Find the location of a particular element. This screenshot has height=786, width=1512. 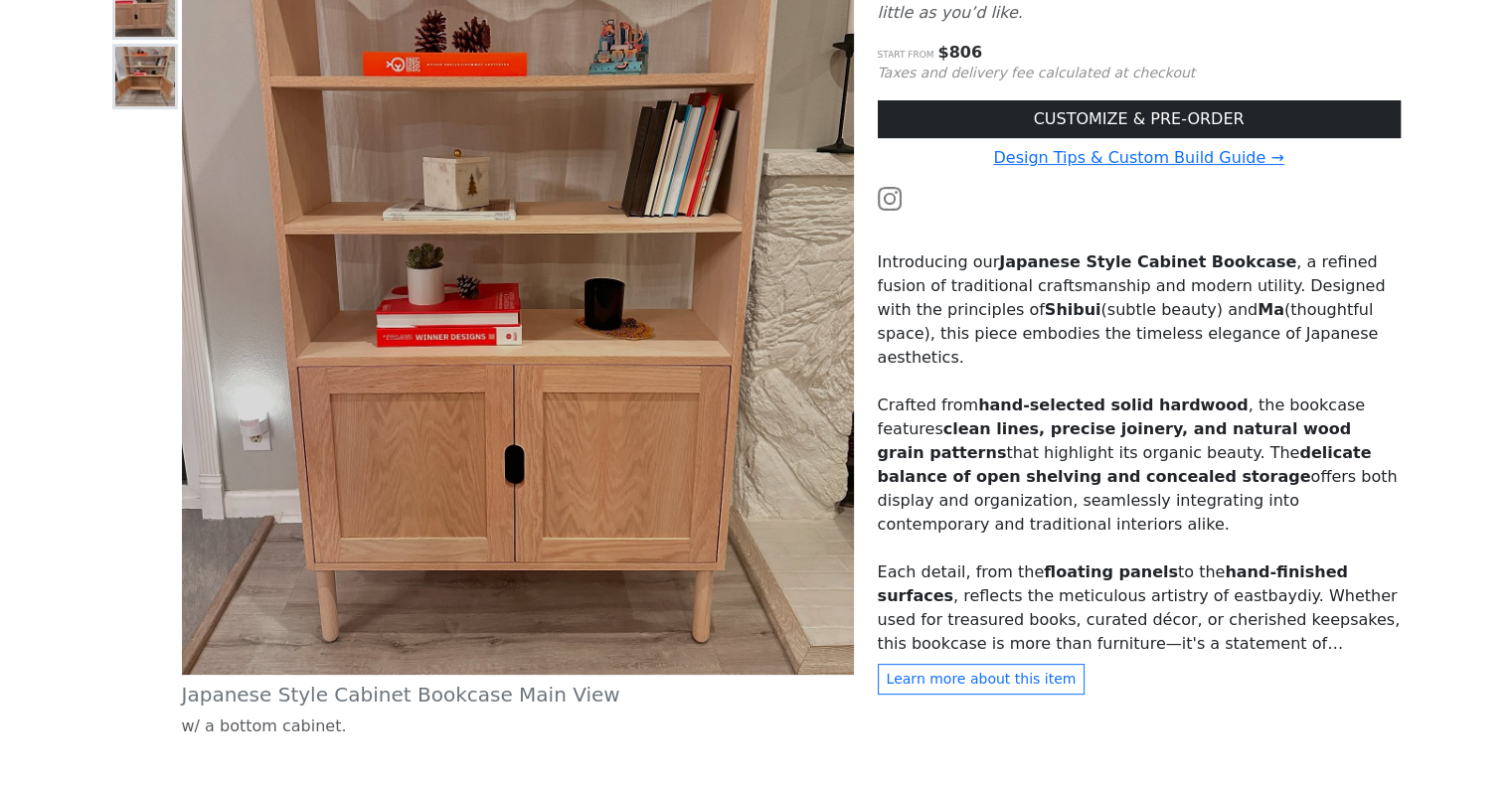

p: Introducing our , a refined fusion of traditional craftsmanship and modern utility. Designed with... is located at coordinates (1140, 310).